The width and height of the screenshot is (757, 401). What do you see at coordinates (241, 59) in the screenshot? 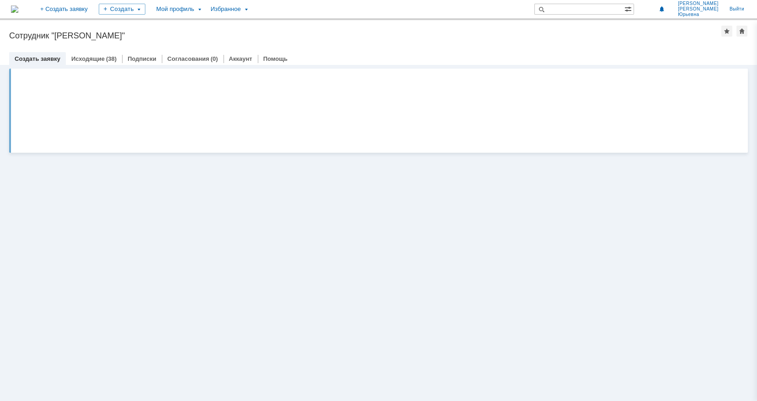
I see `a: Аккаунт` at bounding box center [241, 59].